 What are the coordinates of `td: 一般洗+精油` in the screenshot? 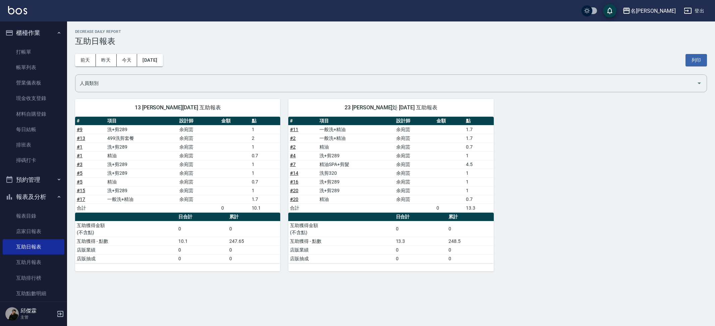 It's located at (141, 199).